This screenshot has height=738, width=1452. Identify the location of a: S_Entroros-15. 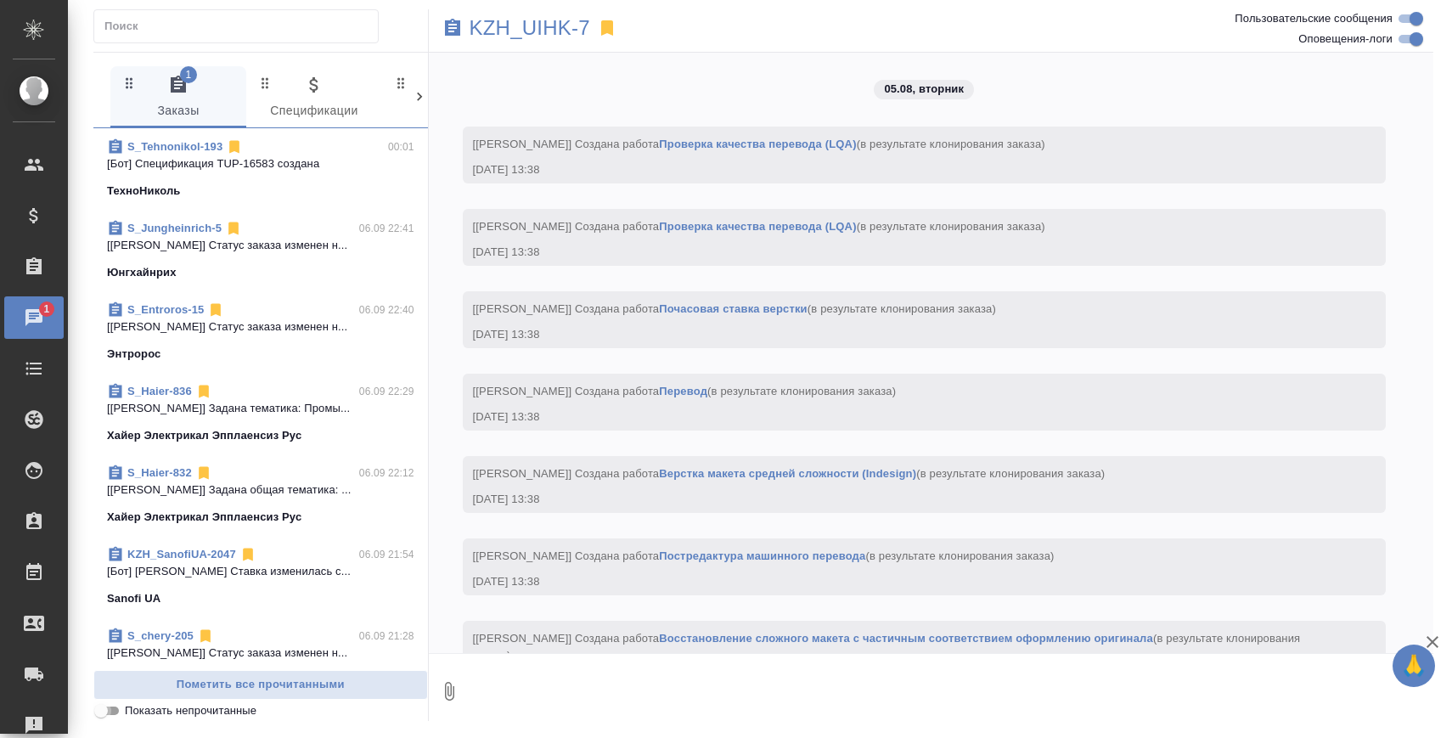
(166, 309).